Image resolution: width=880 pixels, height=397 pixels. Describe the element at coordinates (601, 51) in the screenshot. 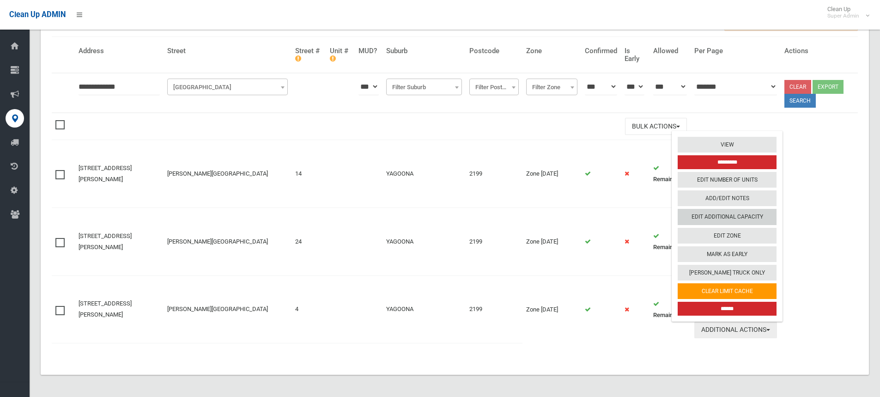

I see `h4: Confirmed` at that location.